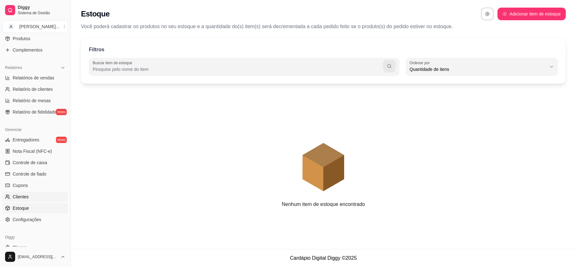 The image size is (576, 267). What do you see at coordinates (35, 197) in the screenshot?
I see `a: Clientes` at bounding box center [35, 197].